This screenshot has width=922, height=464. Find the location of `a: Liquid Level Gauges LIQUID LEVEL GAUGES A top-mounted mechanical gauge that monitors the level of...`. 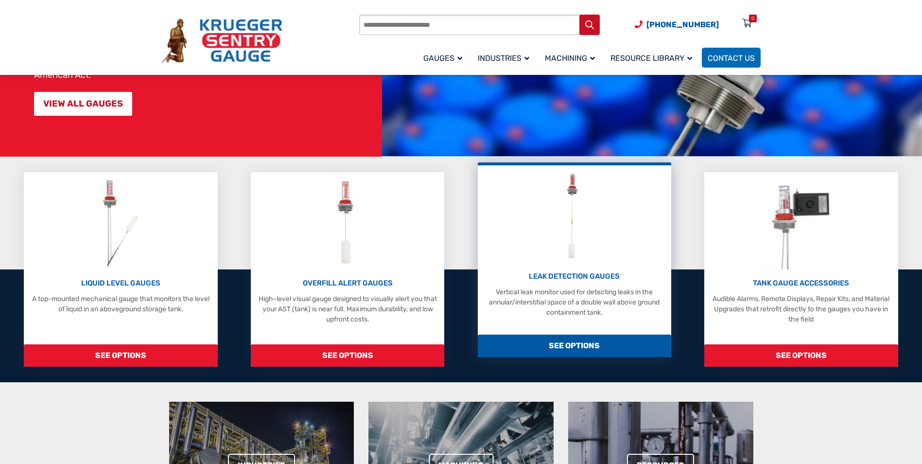

a: Liquid Level Gauges LIQUID LEVEL GAUGES A top-mounted mechanical gauge that monitors the level of... is located at coordinates (121, 269).